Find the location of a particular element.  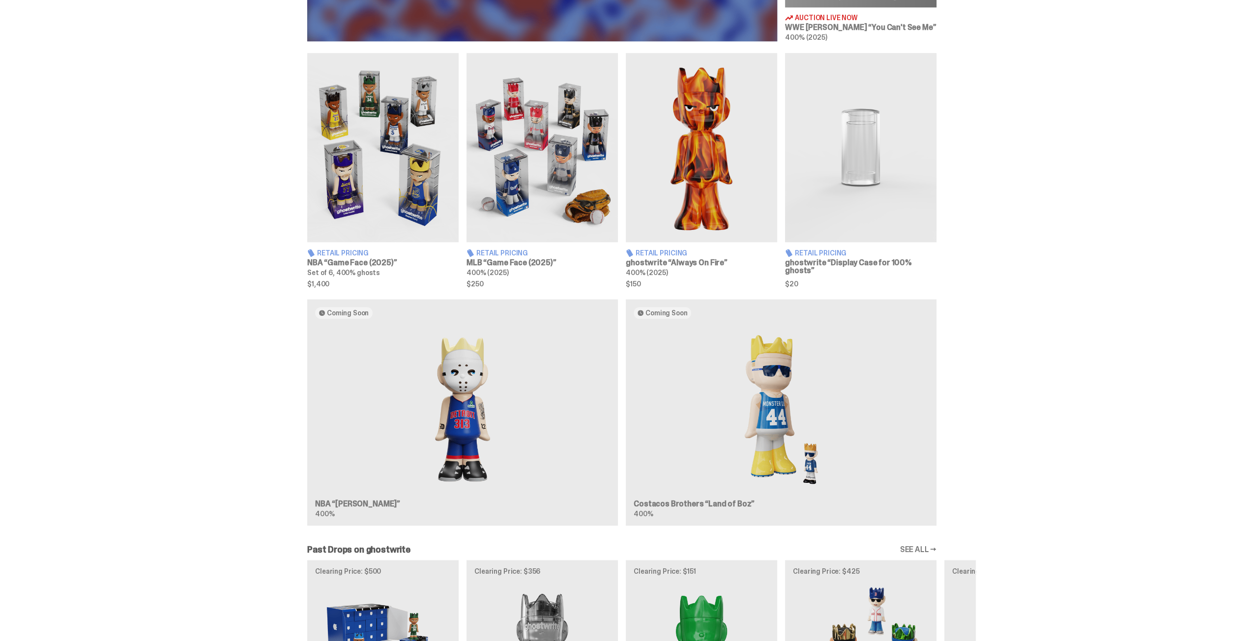

h2: Past Drops on ghostwrite is located at coordinates (359, 550).